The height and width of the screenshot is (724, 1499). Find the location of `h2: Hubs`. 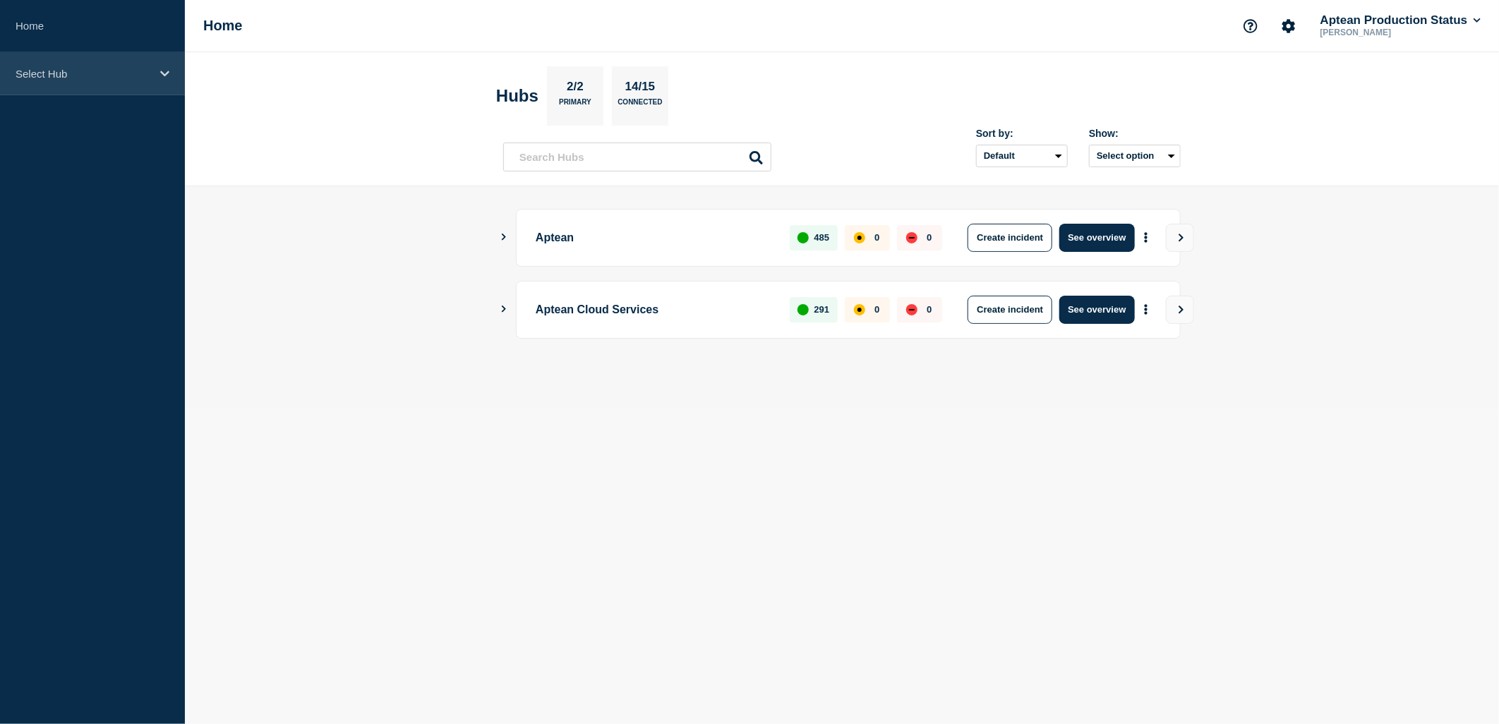

h2: Hubs is located at coordinates (517, 96).